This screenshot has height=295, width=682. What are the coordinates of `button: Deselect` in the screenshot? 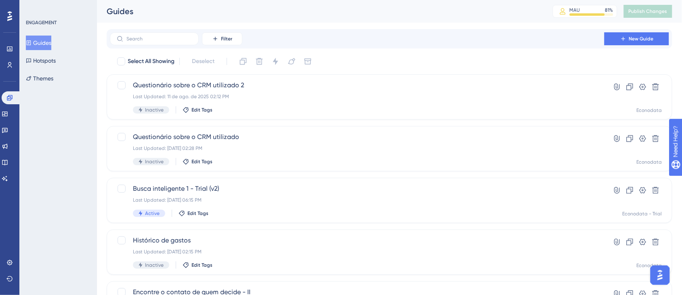 It's located at (203, 61).